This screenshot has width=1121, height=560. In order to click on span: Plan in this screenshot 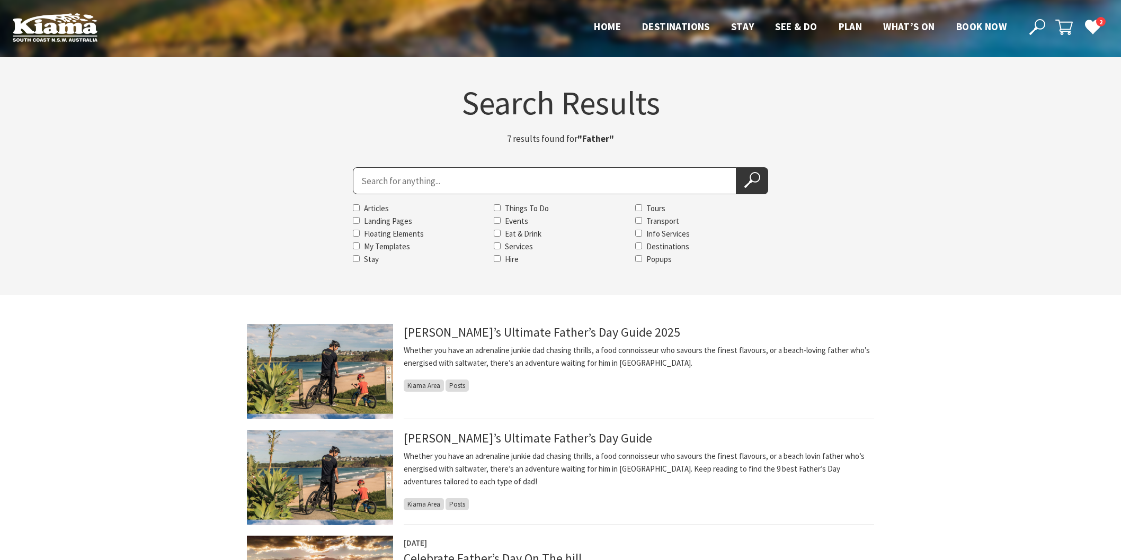, I will do `click(850, 26)`.